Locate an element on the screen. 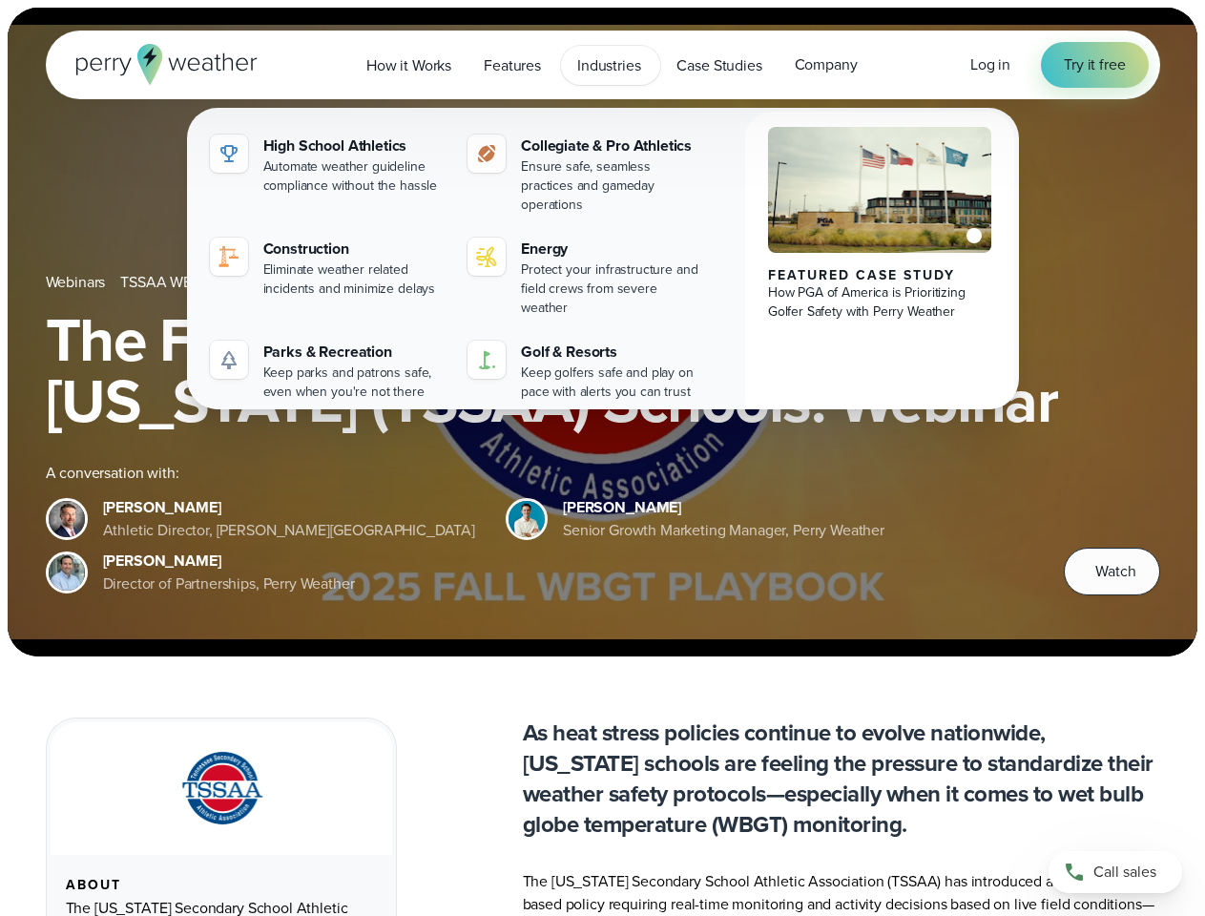  div: Senior Growth Marketing Manager, Perry Weather is located at coordinates (723, 530).